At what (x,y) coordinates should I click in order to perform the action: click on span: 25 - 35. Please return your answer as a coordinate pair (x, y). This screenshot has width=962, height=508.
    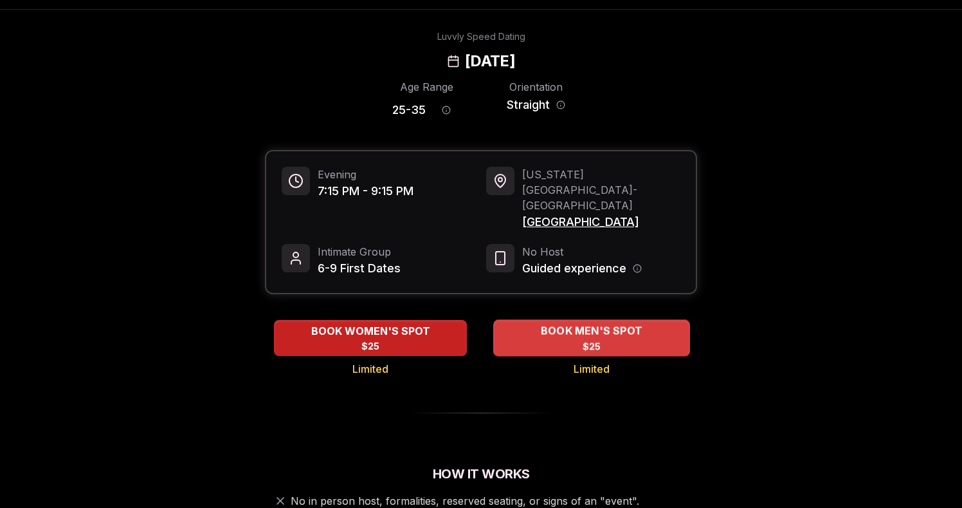
    Looking at the image, I should click on (409, 110).